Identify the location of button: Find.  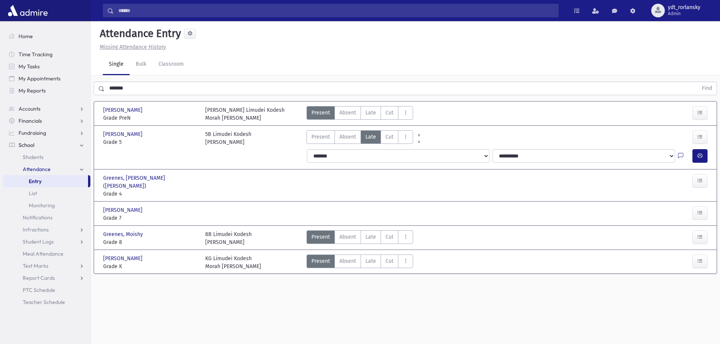
(706, 88).